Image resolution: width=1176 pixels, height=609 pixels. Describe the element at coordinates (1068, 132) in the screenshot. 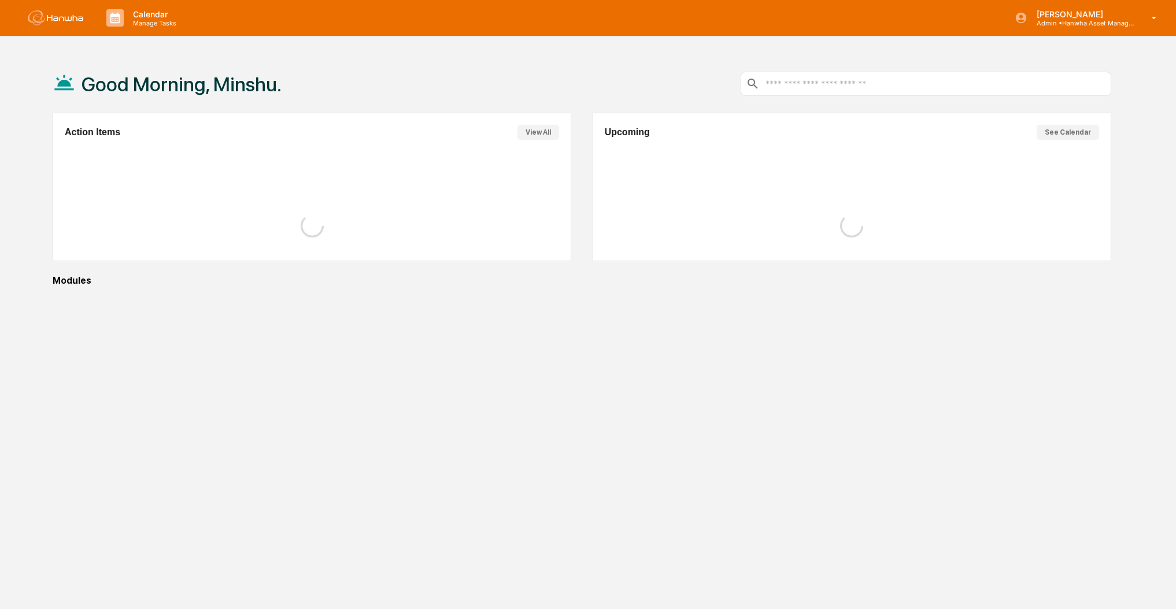

I see `button: See Calendar` at that location.